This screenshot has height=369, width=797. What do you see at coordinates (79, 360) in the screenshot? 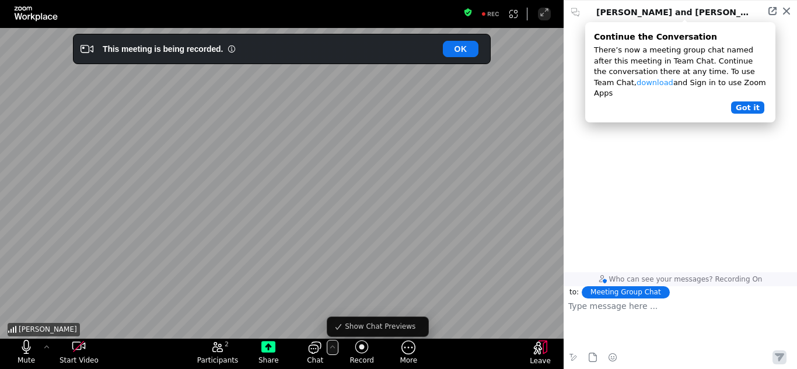
I see `span: Start Video` at bounding box center [79, 360].